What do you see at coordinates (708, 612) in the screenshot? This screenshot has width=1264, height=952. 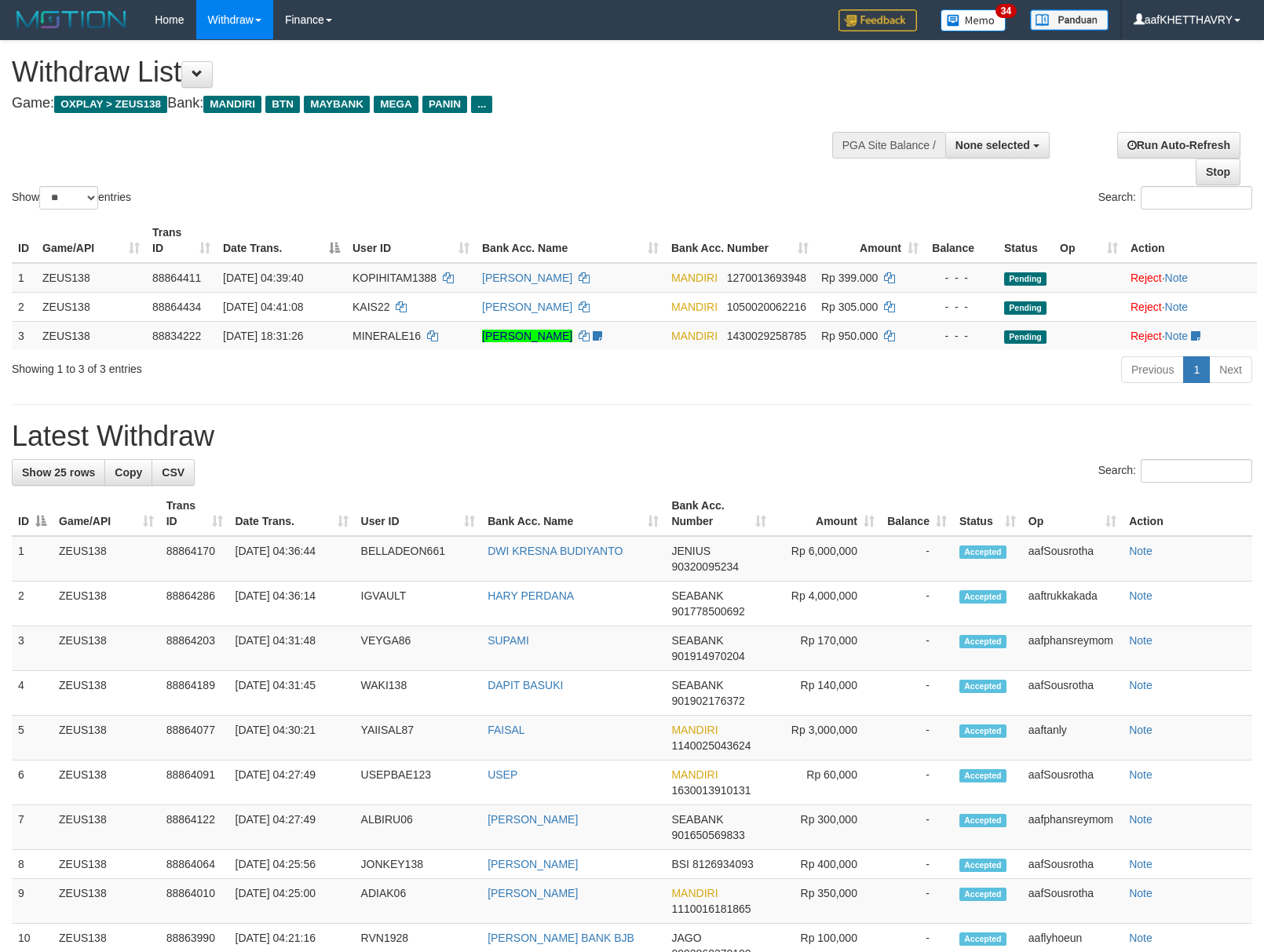 I see `span: Copy 901778500692 to clipboard` at bounding box center [708, 612].